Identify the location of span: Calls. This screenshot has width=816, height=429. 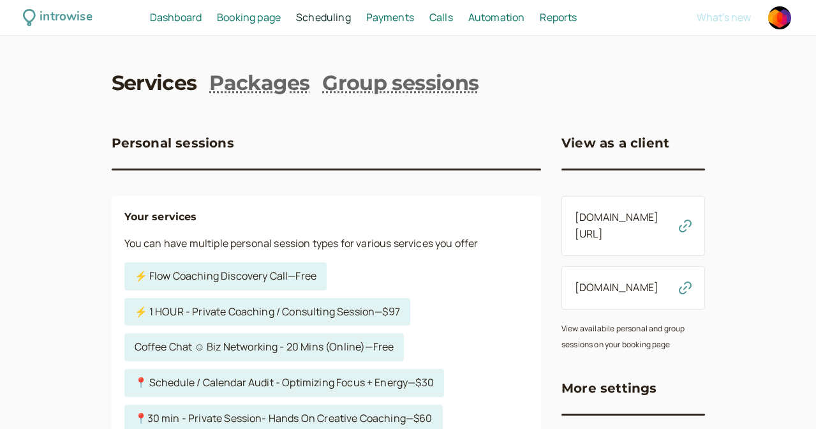
(441, 17).